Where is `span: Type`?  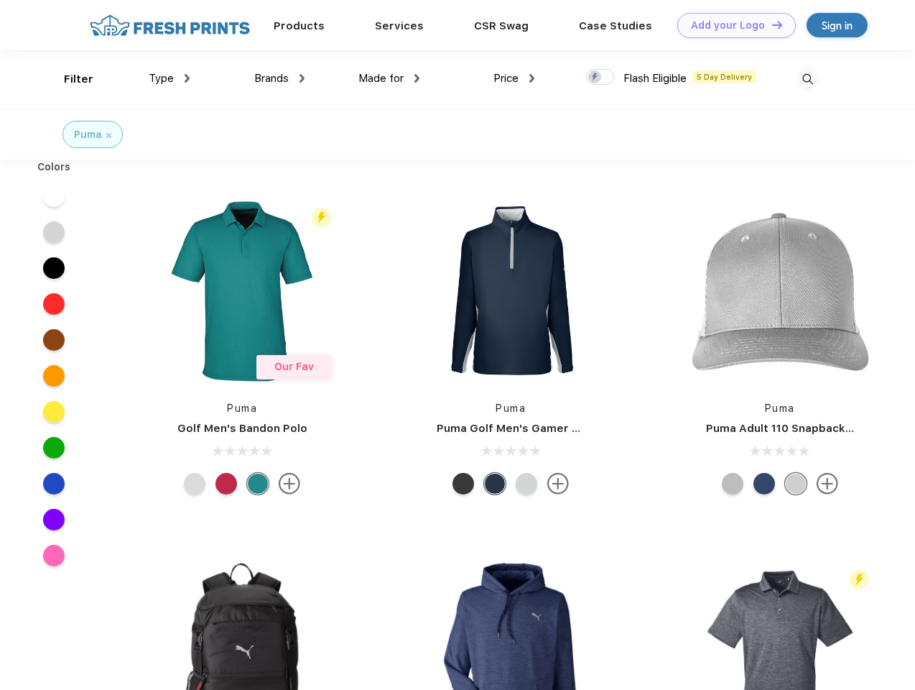
span: Type is located at coordinates (161, 78).